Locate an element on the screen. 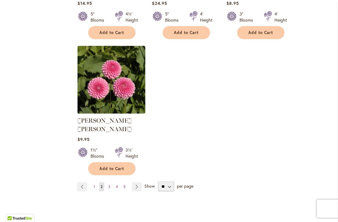 The image size is (338, 222). span: per page is located at coordinates (185, 186).